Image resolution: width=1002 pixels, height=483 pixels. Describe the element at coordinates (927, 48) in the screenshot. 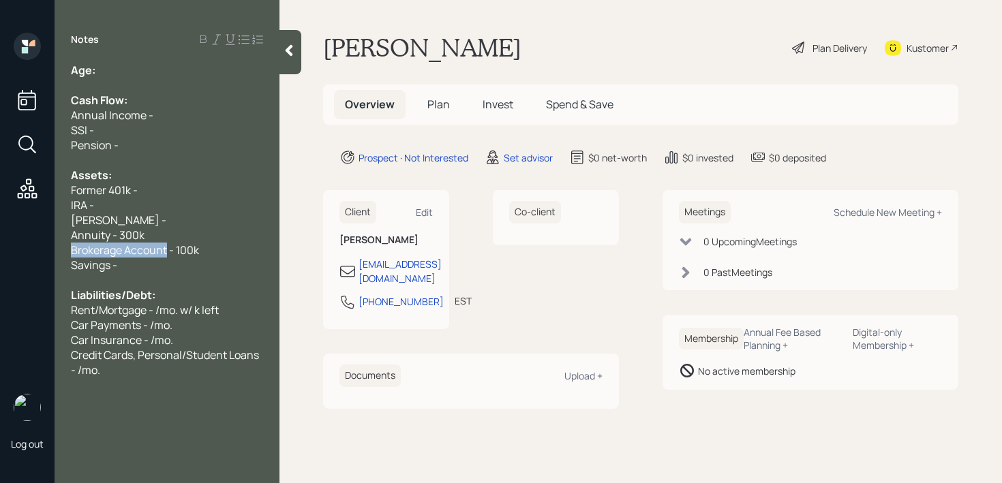

I see `div: Kustomer` at that location.